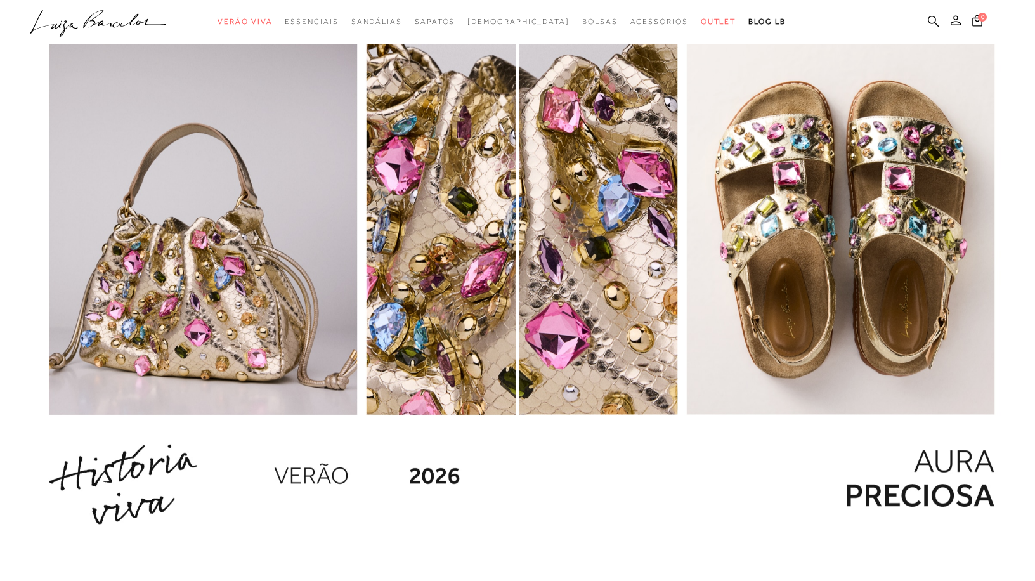 This screenshot has height=581, width=1035. I want to click on span: Essenciais, so click(311, 22).